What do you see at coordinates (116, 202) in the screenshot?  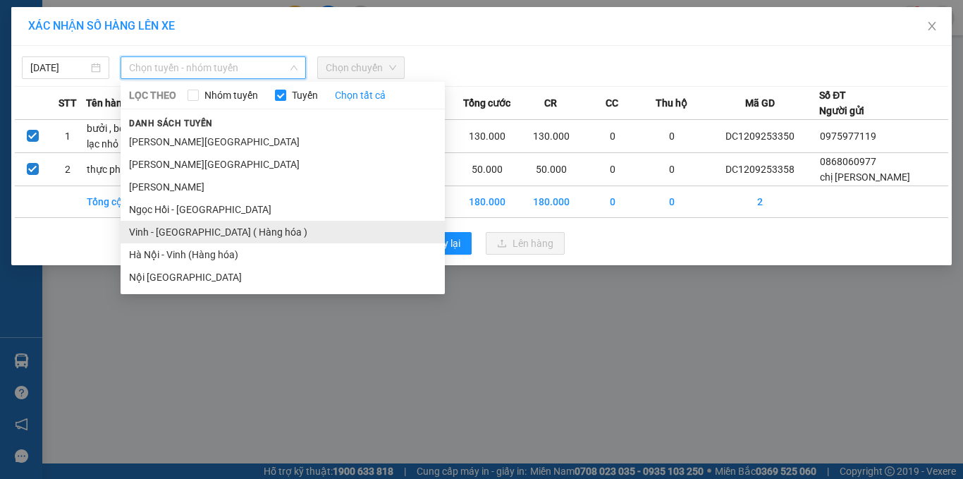 I see `td: Tổng cộng` at bounding box center [116, 202].